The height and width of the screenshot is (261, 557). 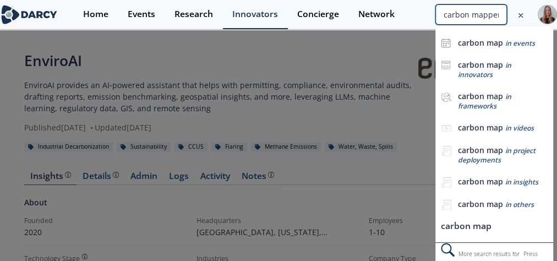 What do you see at coordinates (484, 101) in the screenshot?
I see `span: in frameworks` at bounding box center [484, 101].